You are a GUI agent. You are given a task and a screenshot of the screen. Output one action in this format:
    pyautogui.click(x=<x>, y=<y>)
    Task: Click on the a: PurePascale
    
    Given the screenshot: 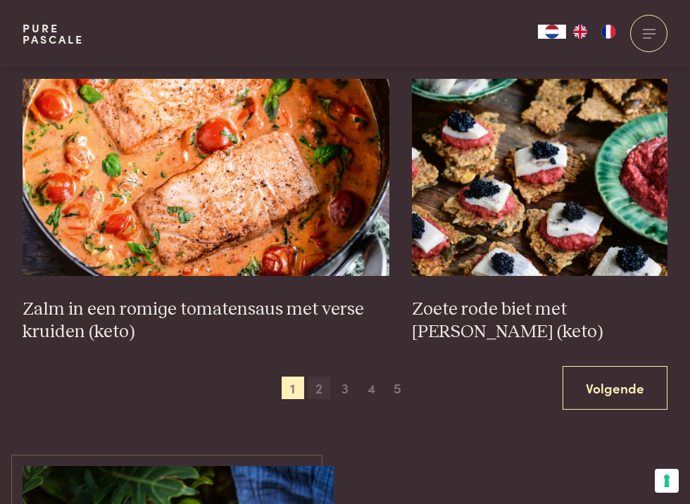 What is the action you would take?
    pyautogui.click(x=53, y=34)
    